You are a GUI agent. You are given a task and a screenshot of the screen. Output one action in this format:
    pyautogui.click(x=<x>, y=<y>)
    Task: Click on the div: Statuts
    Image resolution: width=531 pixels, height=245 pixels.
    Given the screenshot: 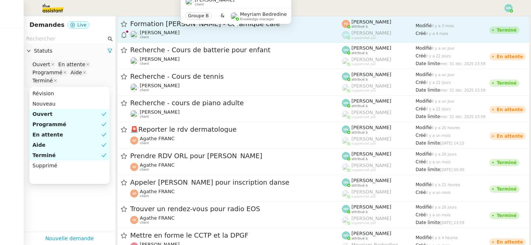 What is the action you would take?
    pyautogui.click(x=69, y=51)
    